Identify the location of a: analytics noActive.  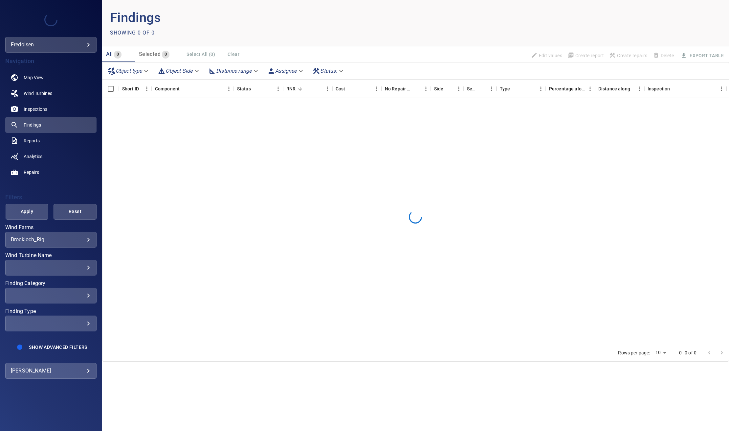
(51, 156).